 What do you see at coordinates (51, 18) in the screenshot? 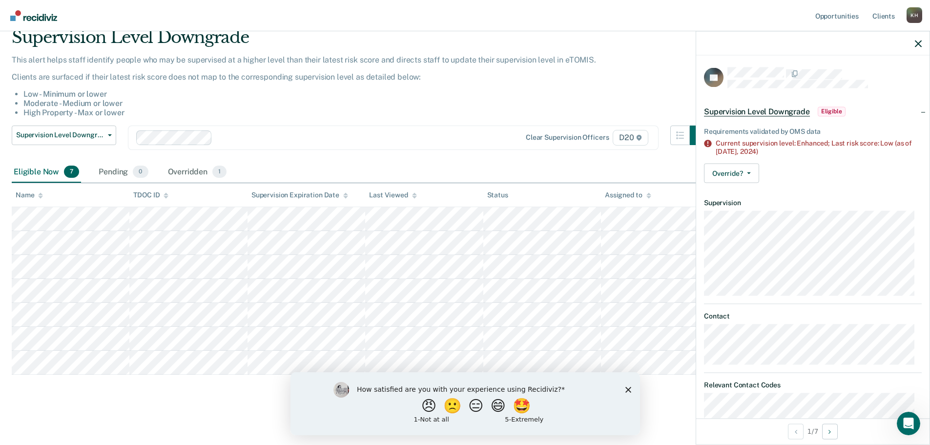
I see `img: Profile image for Kim` at bounding box center [51, 18].